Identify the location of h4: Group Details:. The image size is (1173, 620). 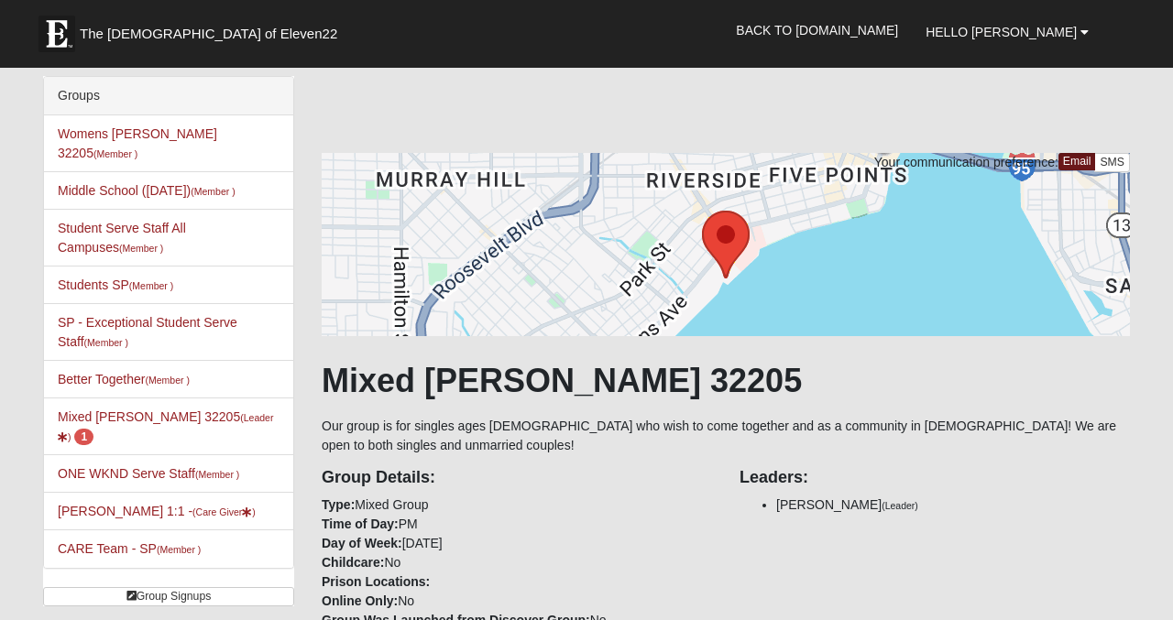
(517, 478).